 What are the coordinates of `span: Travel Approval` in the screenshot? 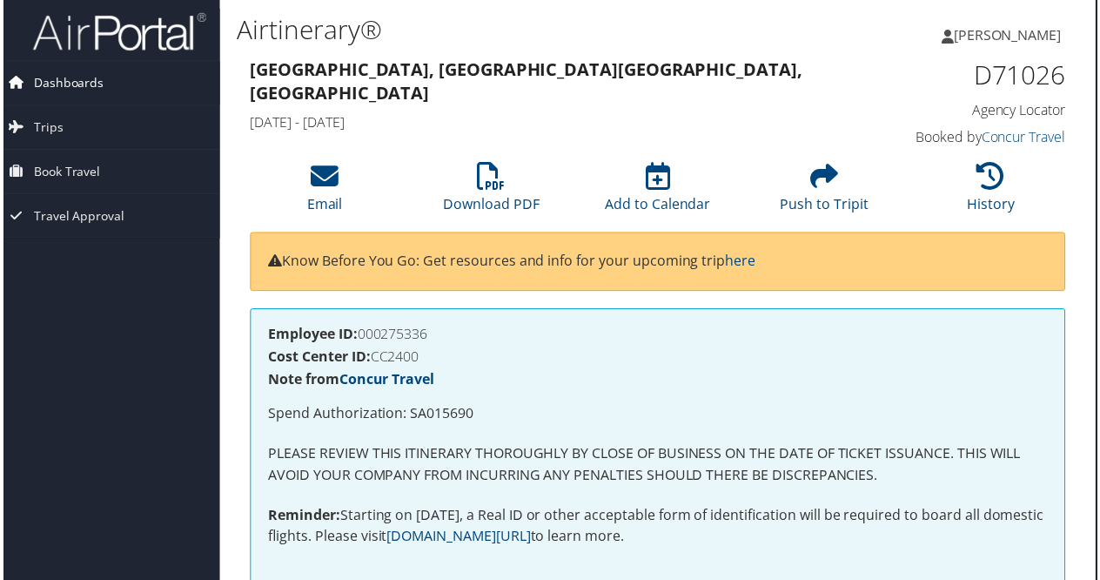 It's located at (76, 217).